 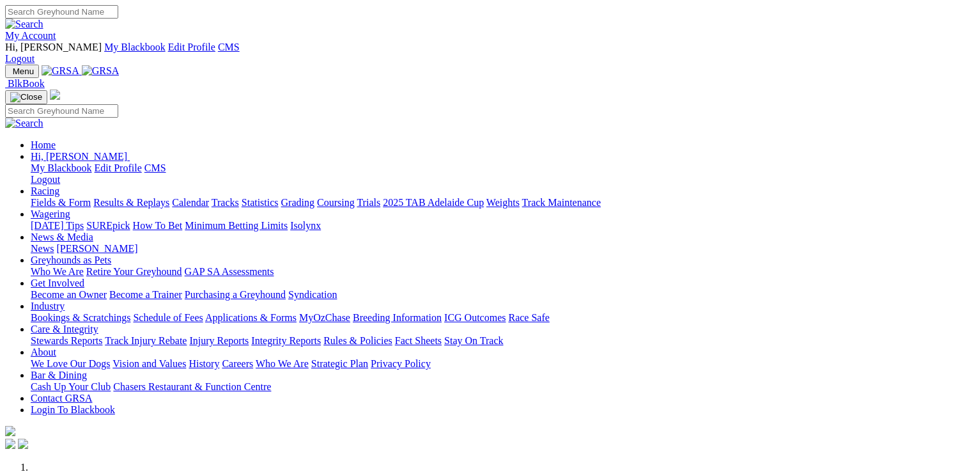 What do you see at coordinates (503, 202) in the screenshot?
I see `a: Weights` at bounding box center [503, 202].